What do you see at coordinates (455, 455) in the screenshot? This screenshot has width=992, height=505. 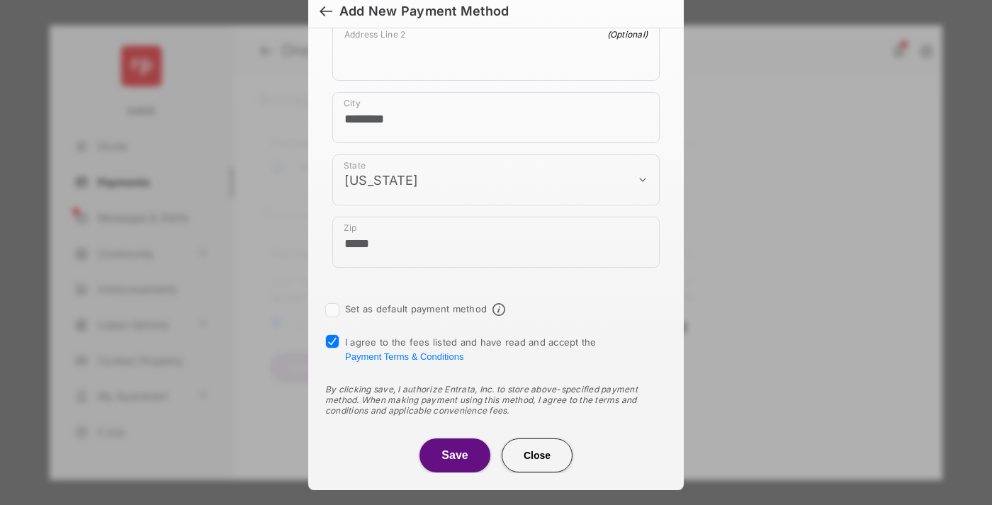 I see `button: Save` at bounding box center [455, 455].